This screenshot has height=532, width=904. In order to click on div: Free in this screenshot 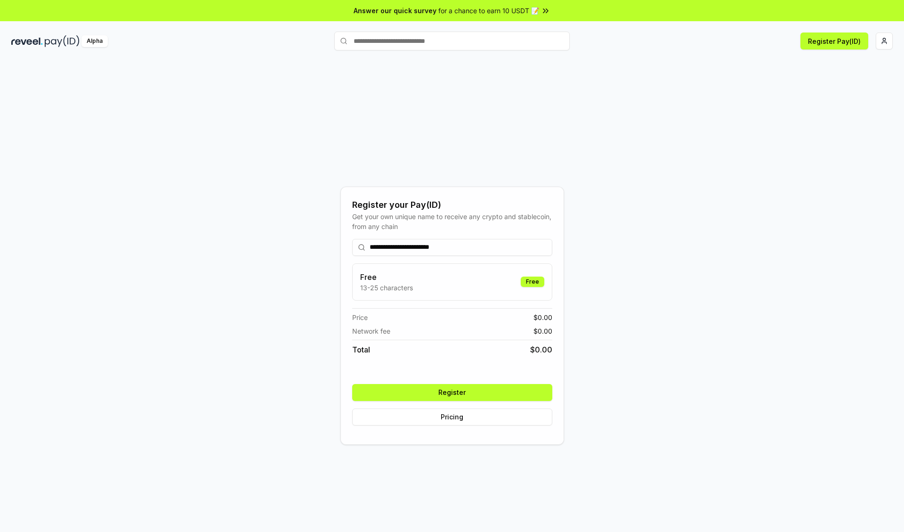, I will do `click(533, 282)`.